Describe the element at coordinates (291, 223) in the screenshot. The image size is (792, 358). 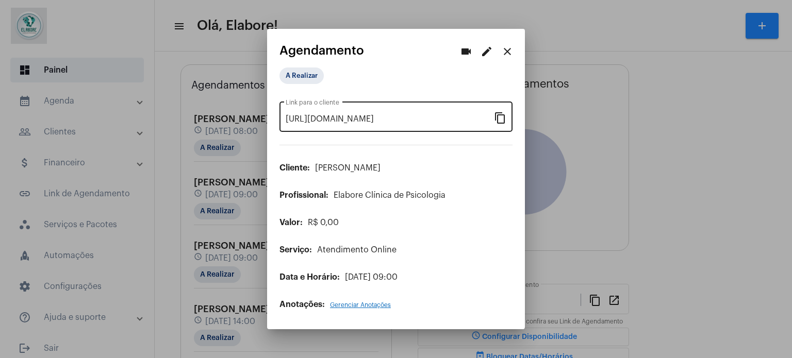
I see `span: Valor:` at that location.